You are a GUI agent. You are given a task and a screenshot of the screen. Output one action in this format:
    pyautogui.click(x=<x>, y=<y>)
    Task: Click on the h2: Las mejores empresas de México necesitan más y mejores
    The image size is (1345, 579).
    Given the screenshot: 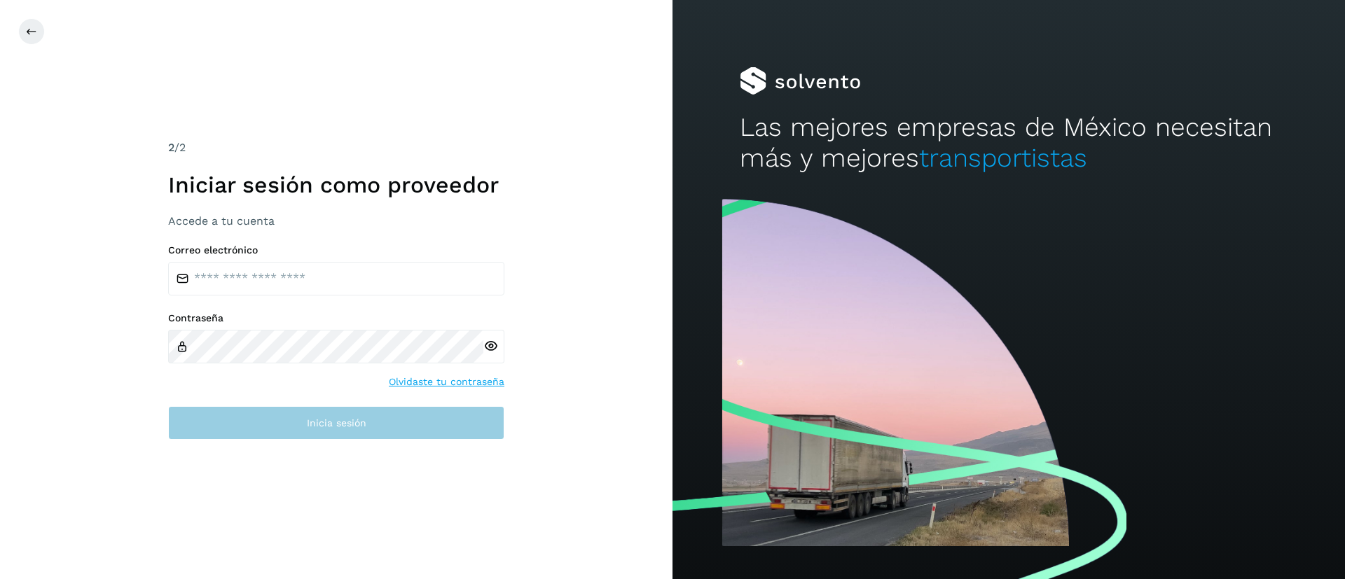 What is the action you would take?
    pyautogui.click(x=1008, y=143)
    